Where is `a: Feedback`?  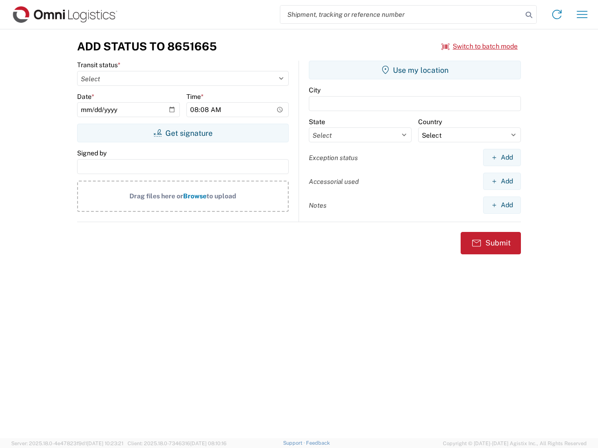
a: Feedback is located at coordinates (318, 443).